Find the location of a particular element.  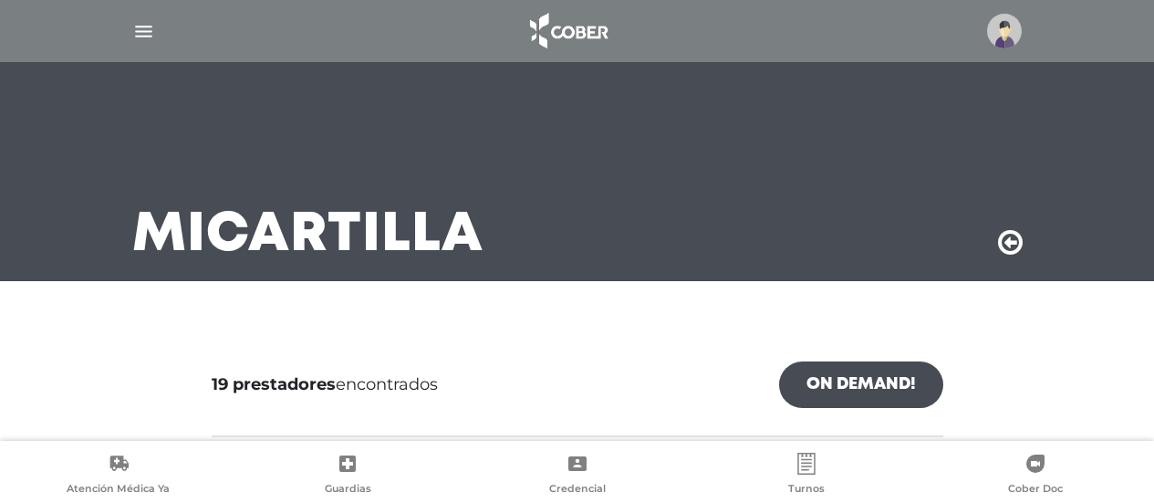

span: Atención Médica Ya is located at coordinates (118, 490).